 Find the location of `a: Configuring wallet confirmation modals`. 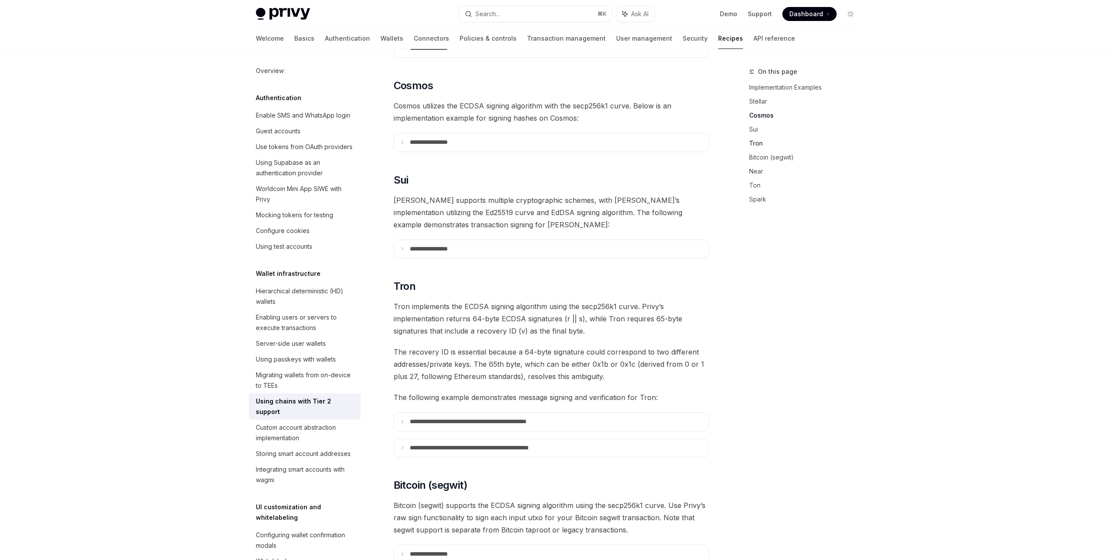

a: Configuring wallet confirmation modals is located at coordinates (305, 541).